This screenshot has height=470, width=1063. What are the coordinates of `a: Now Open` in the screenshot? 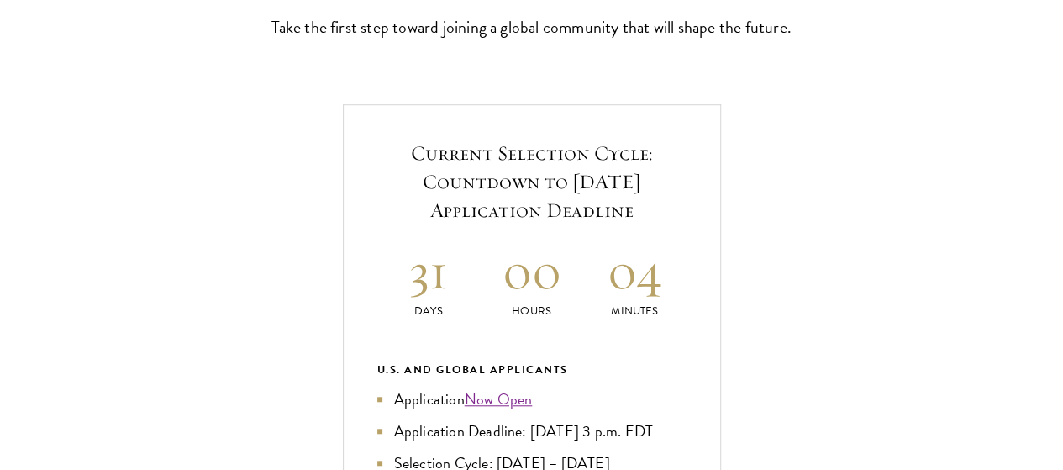 It's located at (498, 398).